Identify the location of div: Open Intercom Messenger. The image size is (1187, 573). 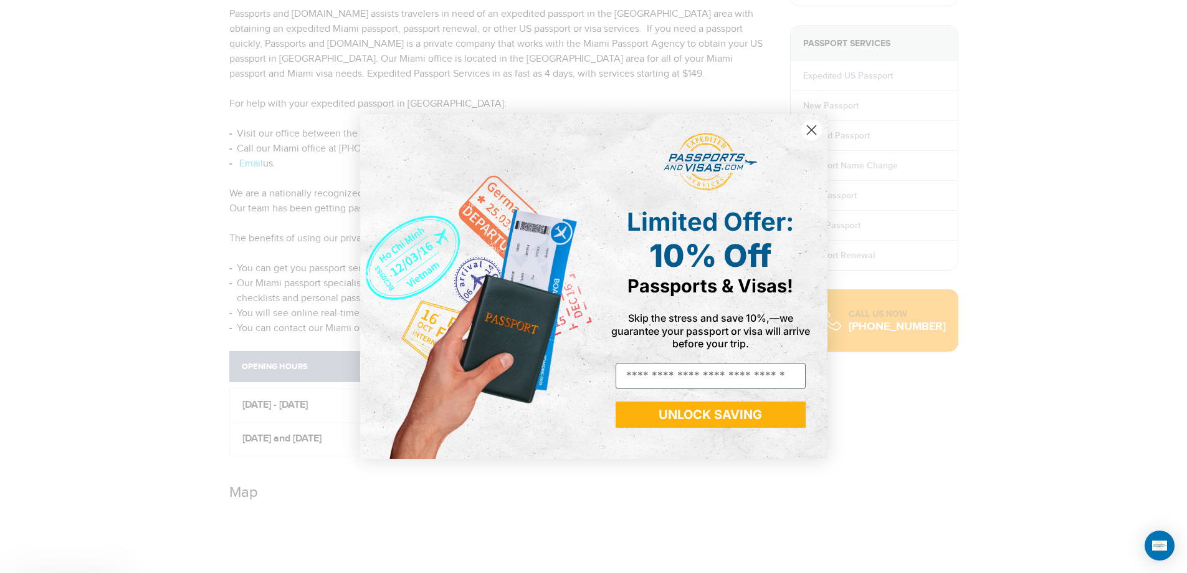
(1160, 545).